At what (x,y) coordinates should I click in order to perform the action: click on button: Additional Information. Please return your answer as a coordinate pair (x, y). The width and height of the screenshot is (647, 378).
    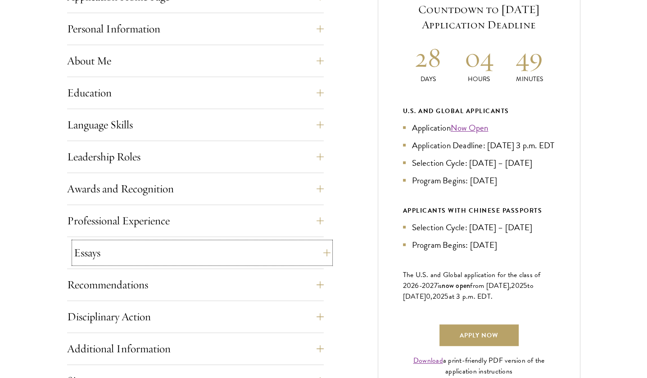
    Looking at the image, I should click on (195, 348).